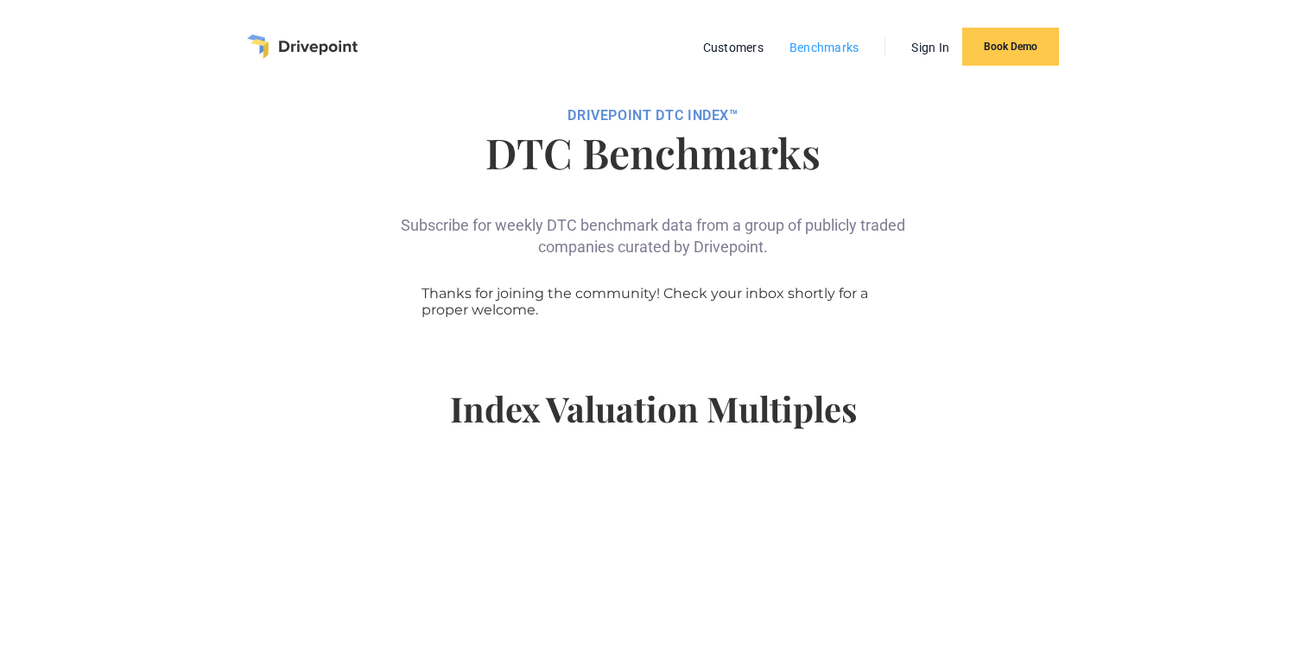  Describe the element at coordinates (302, 47) in the screenshot. I see `a: home` at that location.